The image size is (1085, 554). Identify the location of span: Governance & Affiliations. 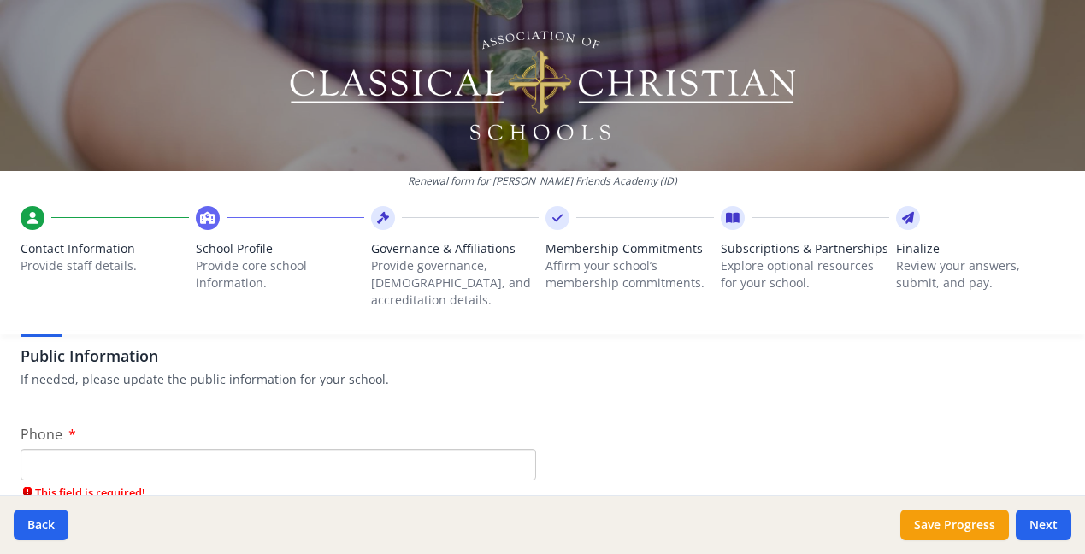
(455, 249).